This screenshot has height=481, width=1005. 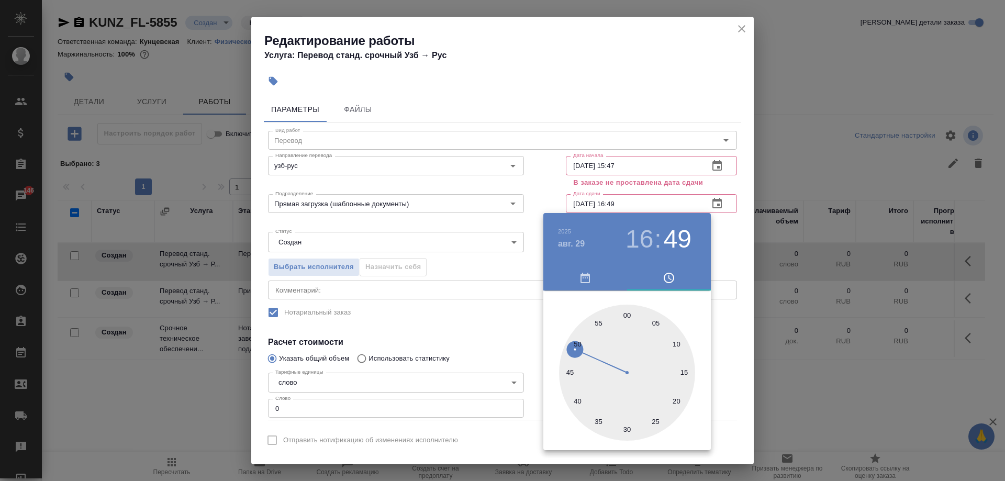 What do you see at coordinates (639, 239) in the screenshot?
I see `button: 16` at bounding box center [639, 239].